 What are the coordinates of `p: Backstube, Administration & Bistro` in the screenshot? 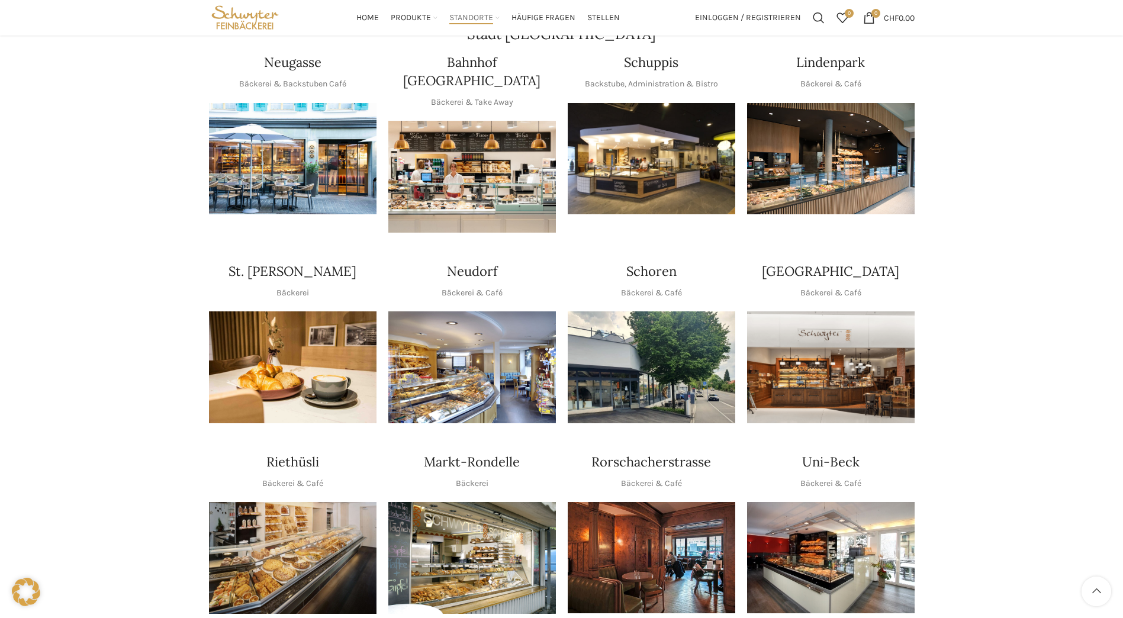 It's located at (651, 84).